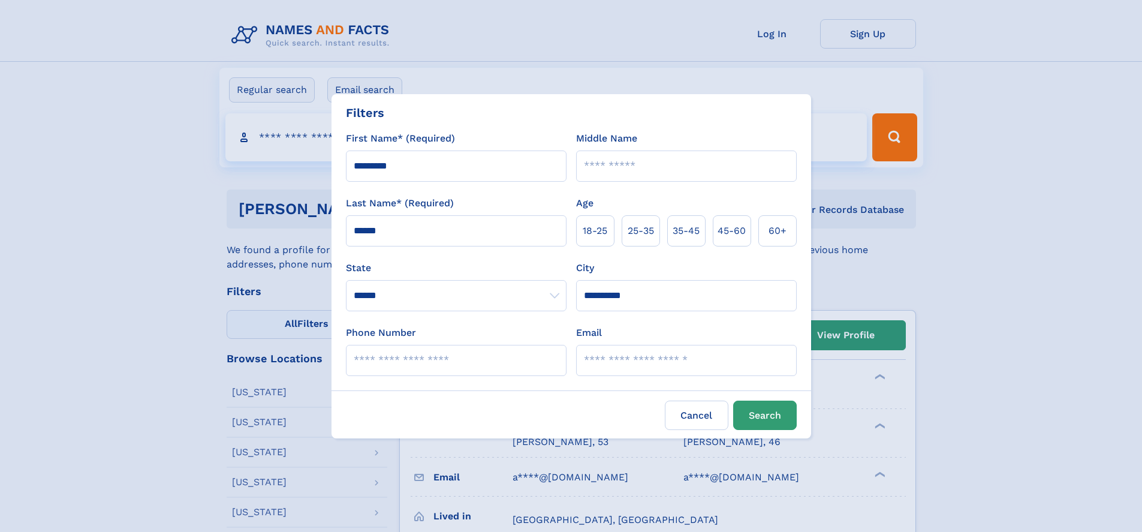 The height and width of the screenshot is (532, 1142). Describe the element at coordinates (589, 333) in the screenshot. I see `label: Email` at that location.